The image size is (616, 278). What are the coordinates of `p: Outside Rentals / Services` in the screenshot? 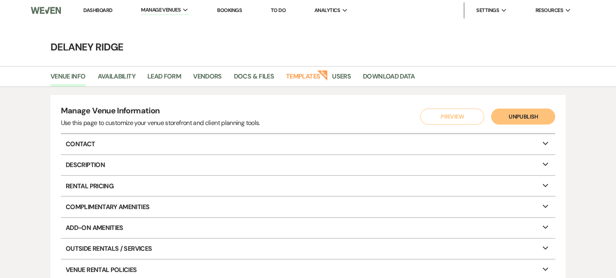 It's located at (308, 249).